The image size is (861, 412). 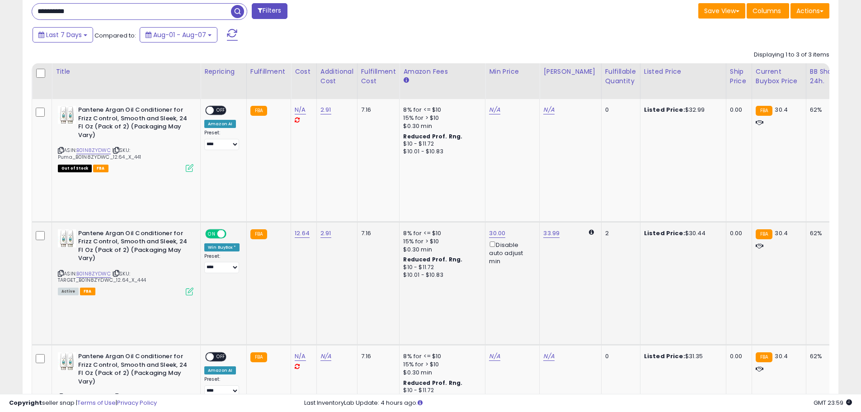 What do you see at coordinates (25, 402) in the screenshot?
I see `strong: Copyright` at bounding box center [25, 402].